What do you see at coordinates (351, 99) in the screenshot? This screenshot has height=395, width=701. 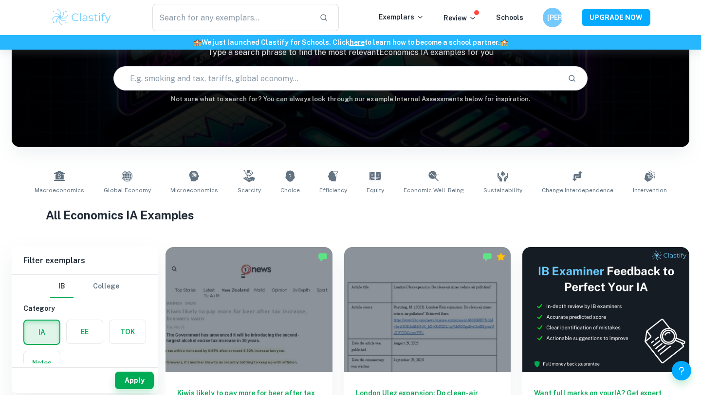 I see `h6: Not sure what to search for? You can always look through our example Internal Assessments below f...` at bounding box center [351, 99].